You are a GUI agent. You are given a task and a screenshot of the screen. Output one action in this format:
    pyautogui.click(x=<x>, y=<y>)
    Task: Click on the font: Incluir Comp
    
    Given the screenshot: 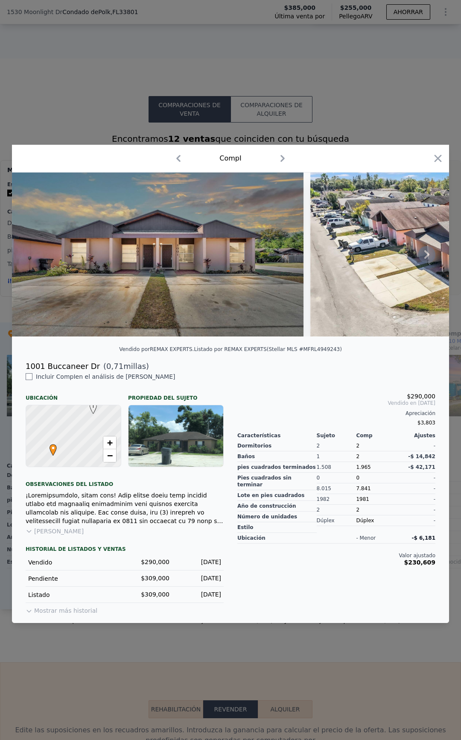 What is the action you would take?
    pyautogui.click(x=55, y=377)
    